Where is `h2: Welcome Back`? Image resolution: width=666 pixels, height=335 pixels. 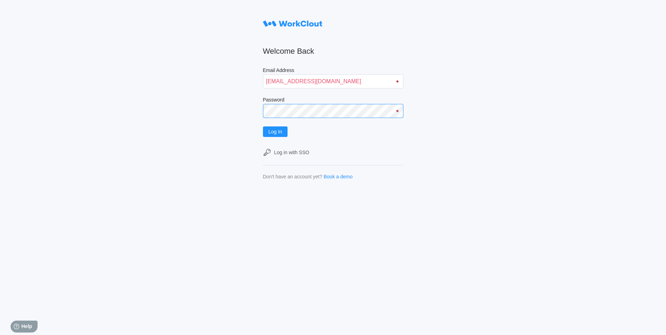
h2: Welcome Back is located at coordinates (333, 51).